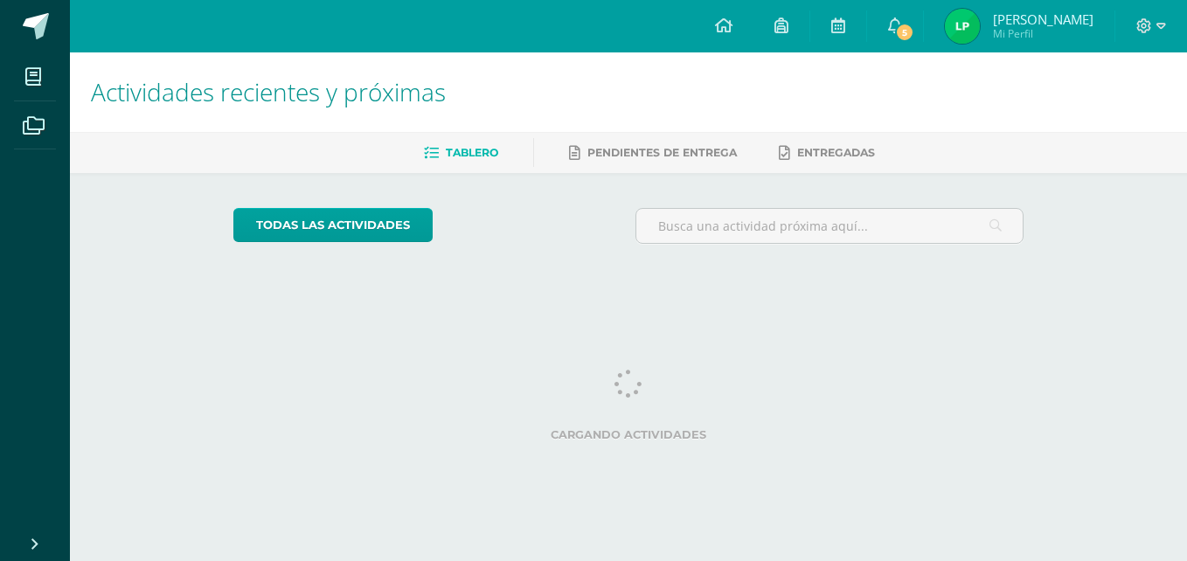 The width and height of the screenshot is (1187, 561). What do you see at coordinates (472, 152) in the screenshot?
I see `span: Tablero` at bounding box center [472, 152].